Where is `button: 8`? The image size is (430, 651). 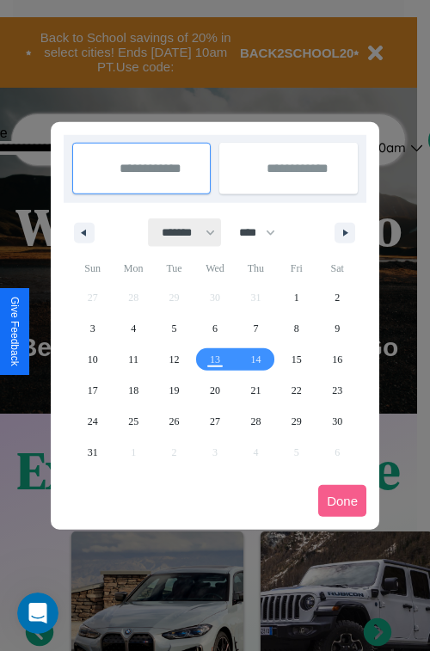
button: 8 is located at coordinates (296, 329).